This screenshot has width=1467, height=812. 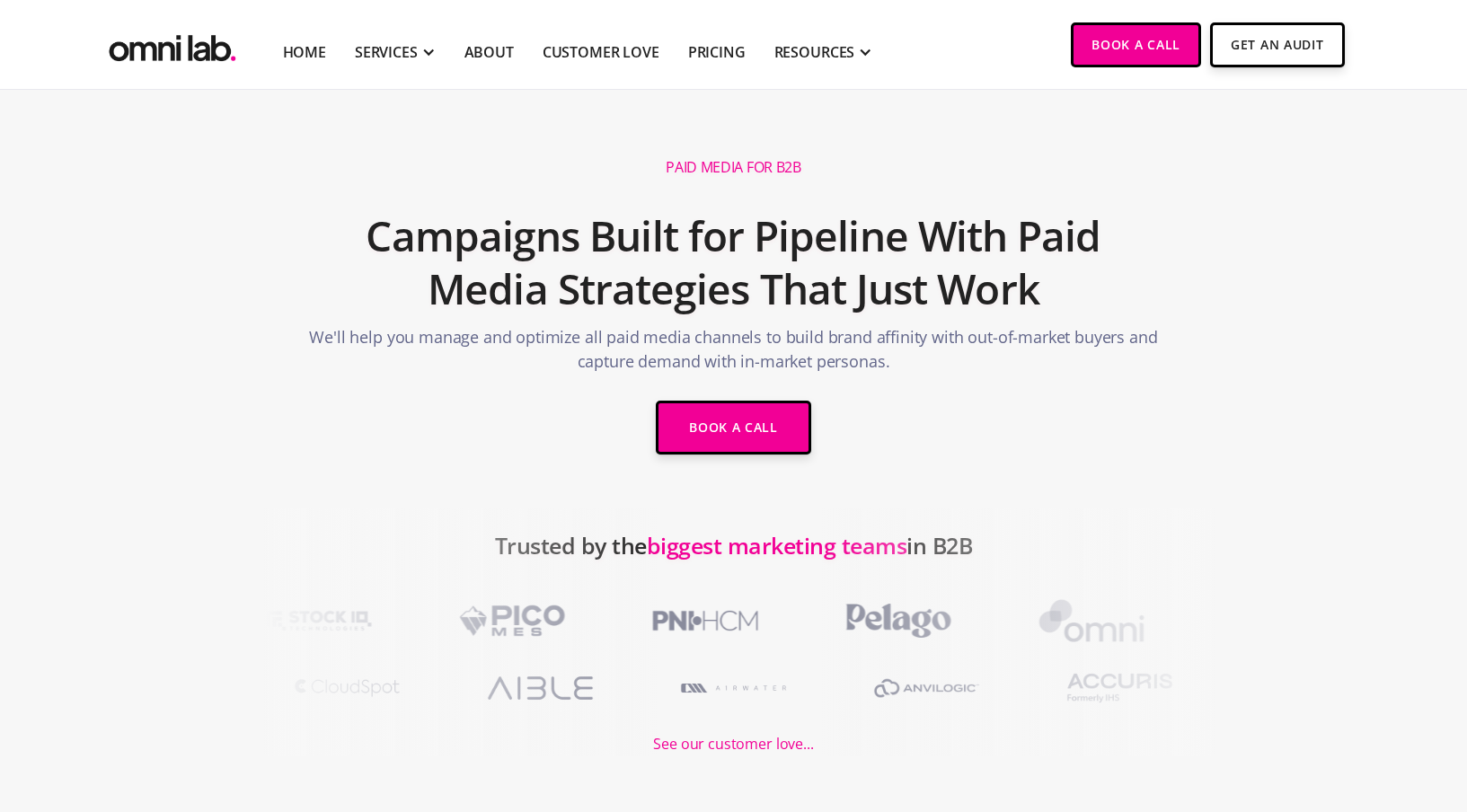 What do you see at coordinates (733, 167) in the screenshot?
I see `h1: Paid Media for B2B` at bounding box center [733, 167].